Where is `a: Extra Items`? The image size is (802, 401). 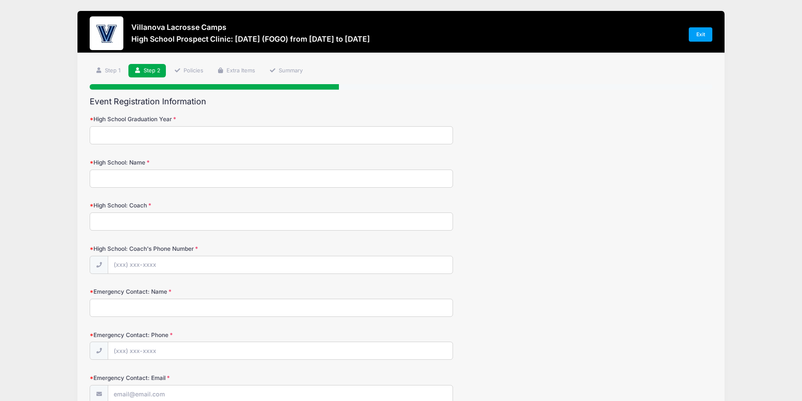
a: Extra Items is located at coordinates (236, 71).